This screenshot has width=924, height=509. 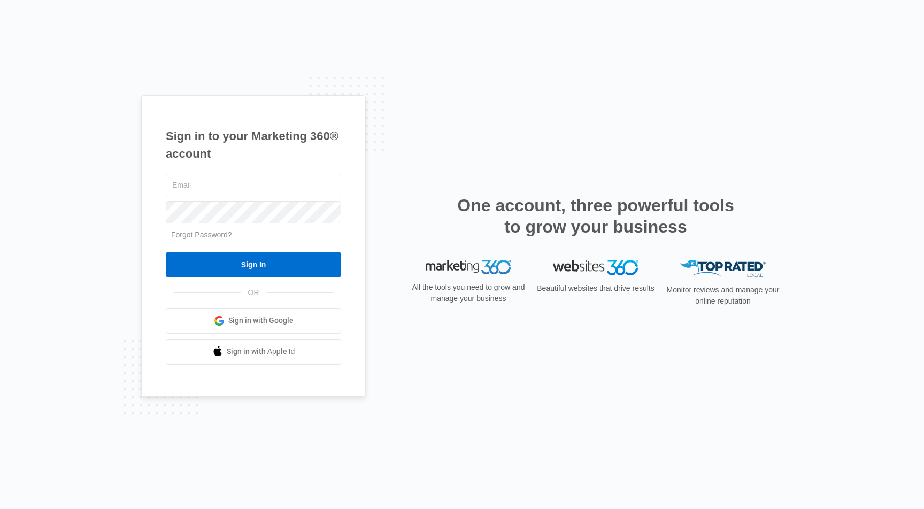 I want to click on a: Sign in with Apple Id, so click(x=254, y=352).